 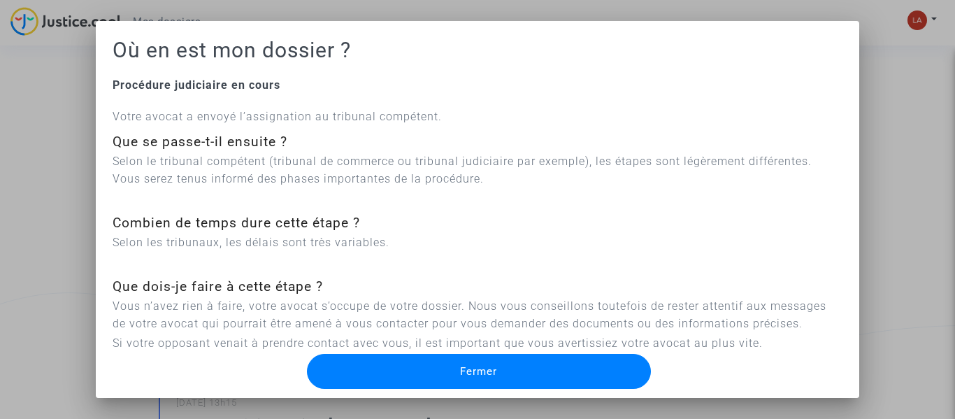 What do you see at coordinates (478, 371) in the screenshot?
I see `span: Fermer` at bounding box center [478, 371].